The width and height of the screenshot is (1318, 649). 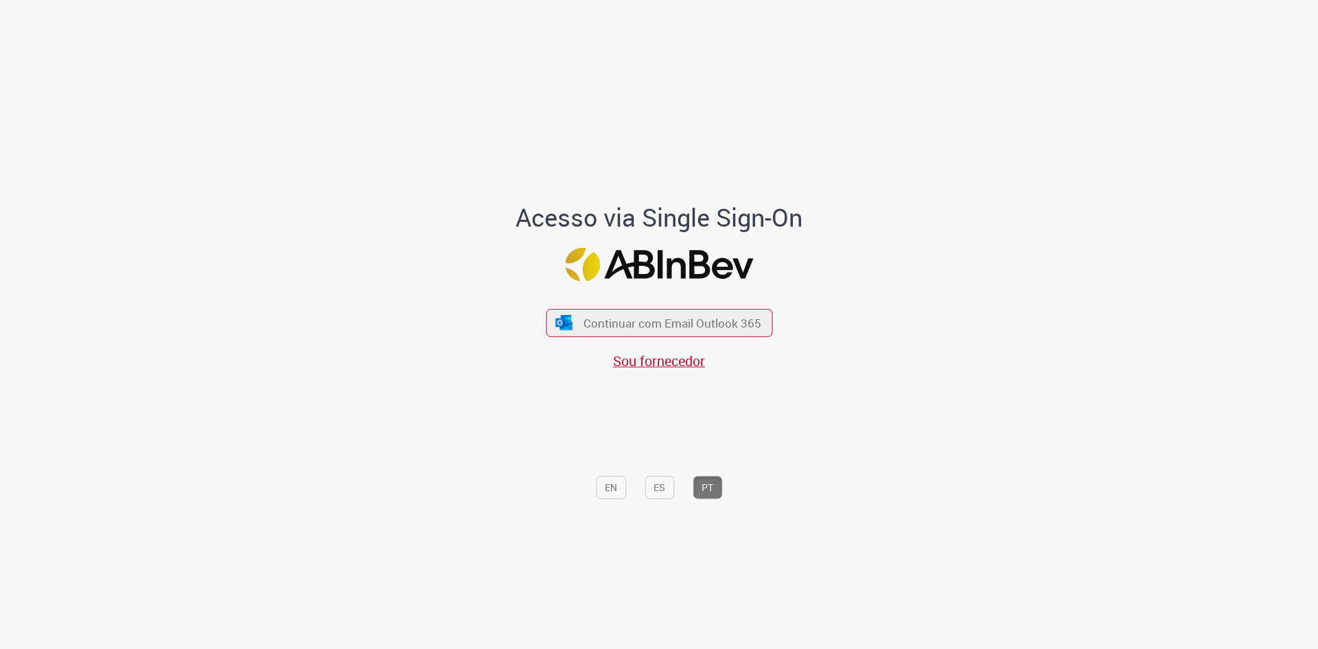 I want to click on img: ícone Azure/Microsoft 360, so click(x=564, y=322).